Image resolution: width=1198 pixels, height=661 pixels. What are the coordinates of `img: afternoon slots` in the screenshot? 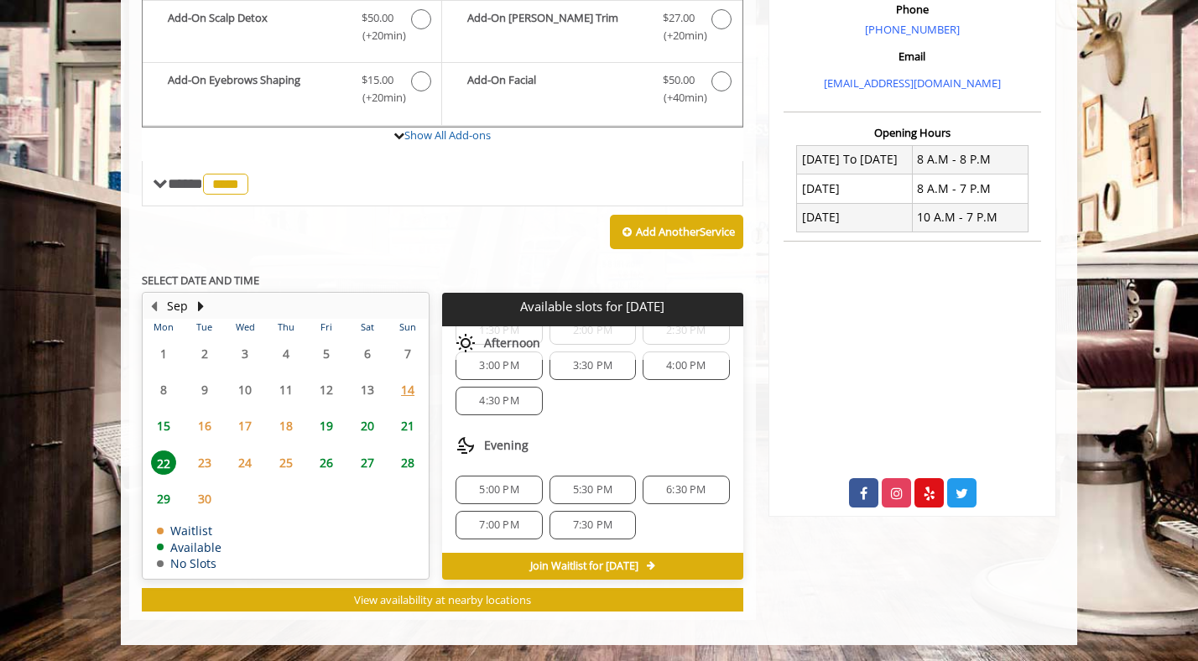 It's located at (466, 343).